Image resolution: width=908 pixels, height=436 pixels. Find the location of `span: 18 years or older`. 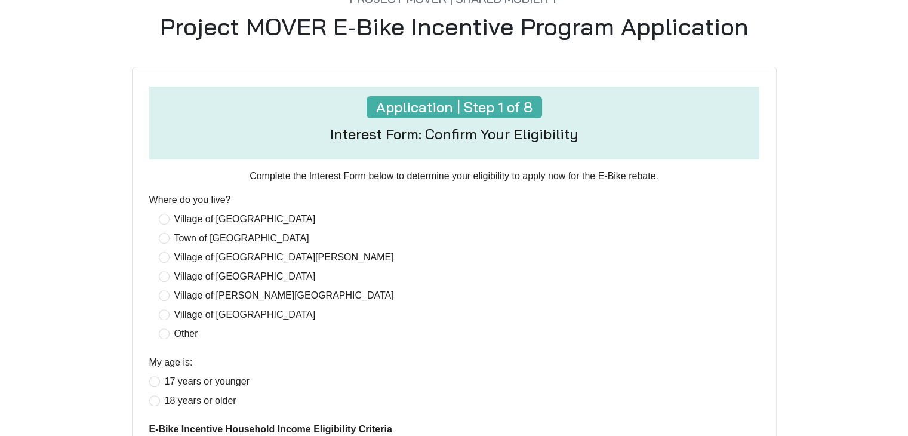

span: 18 years or older is located at coordinates (201, 401).